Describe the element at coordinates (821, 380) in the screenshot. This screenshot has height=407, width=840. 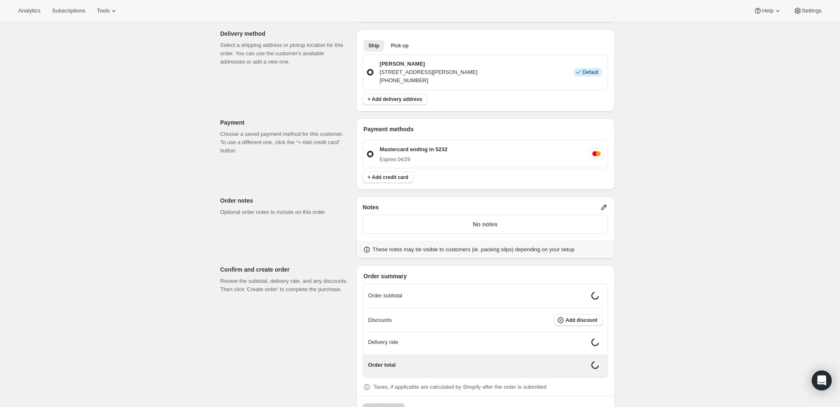
I see `div: Open Intercom Messenger` at that location.